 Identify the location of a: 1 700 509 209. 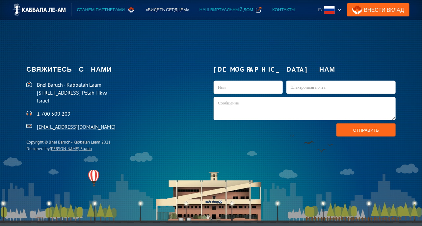
(54, 114).